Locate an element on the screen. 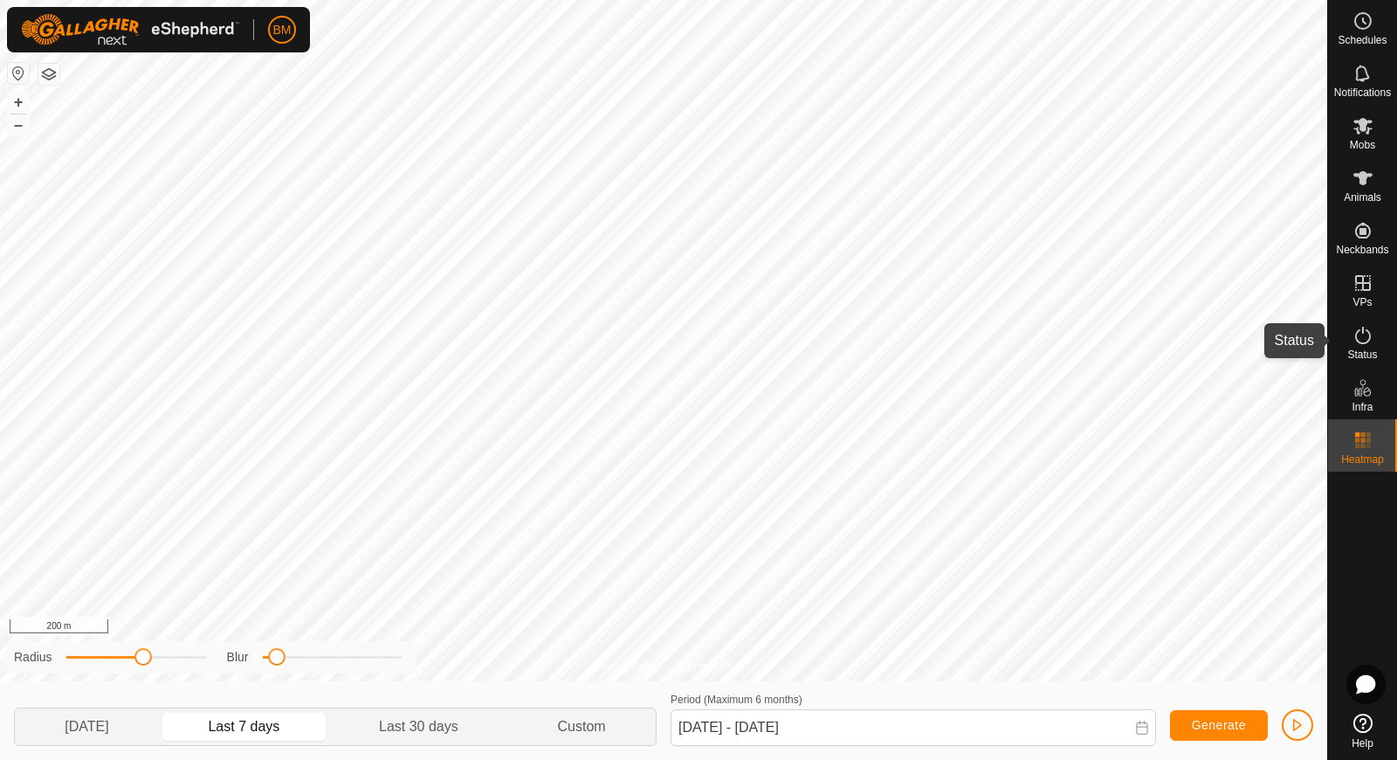  span: Notifications is located at coordinates (1363, 93).